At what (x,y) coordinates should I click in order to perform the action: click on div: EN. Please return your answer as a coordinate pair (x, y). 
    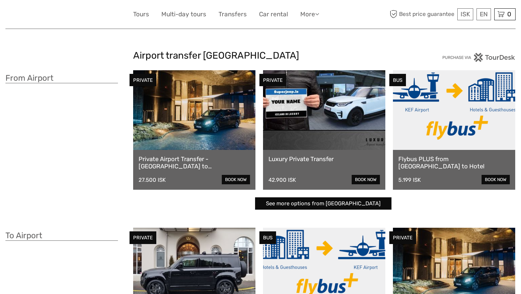
    Looking at the image, I should click on (483, 14).